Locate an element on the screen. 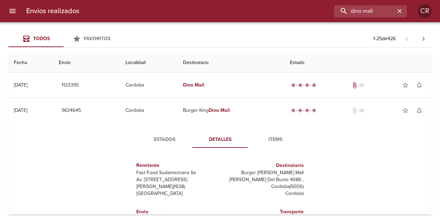  button: menu is located at coordinates (12, 11).